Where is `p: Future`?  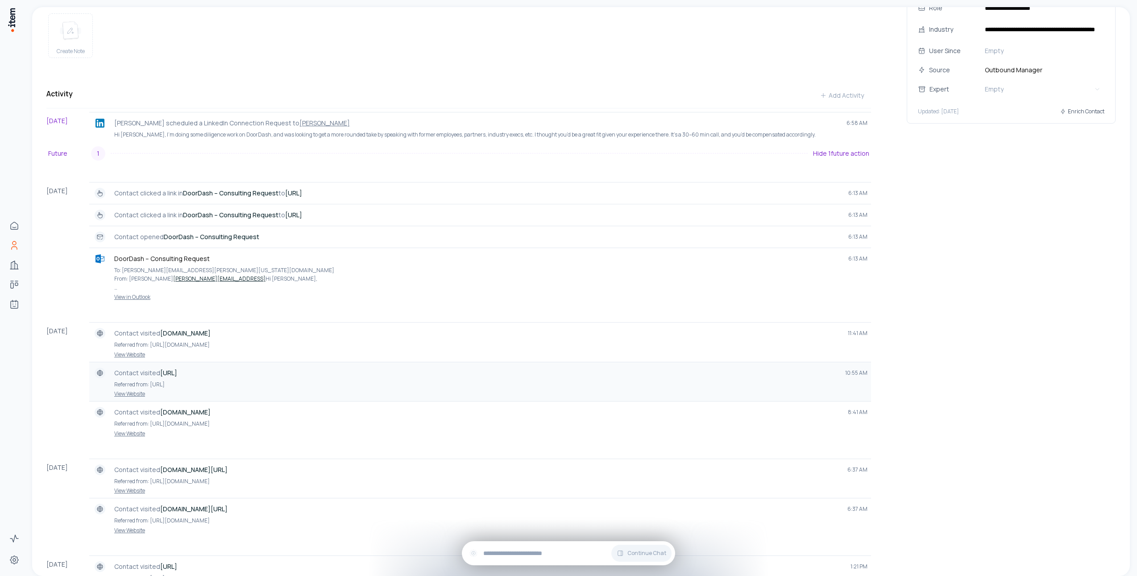
p: Future is located at coordinates (70, 153).